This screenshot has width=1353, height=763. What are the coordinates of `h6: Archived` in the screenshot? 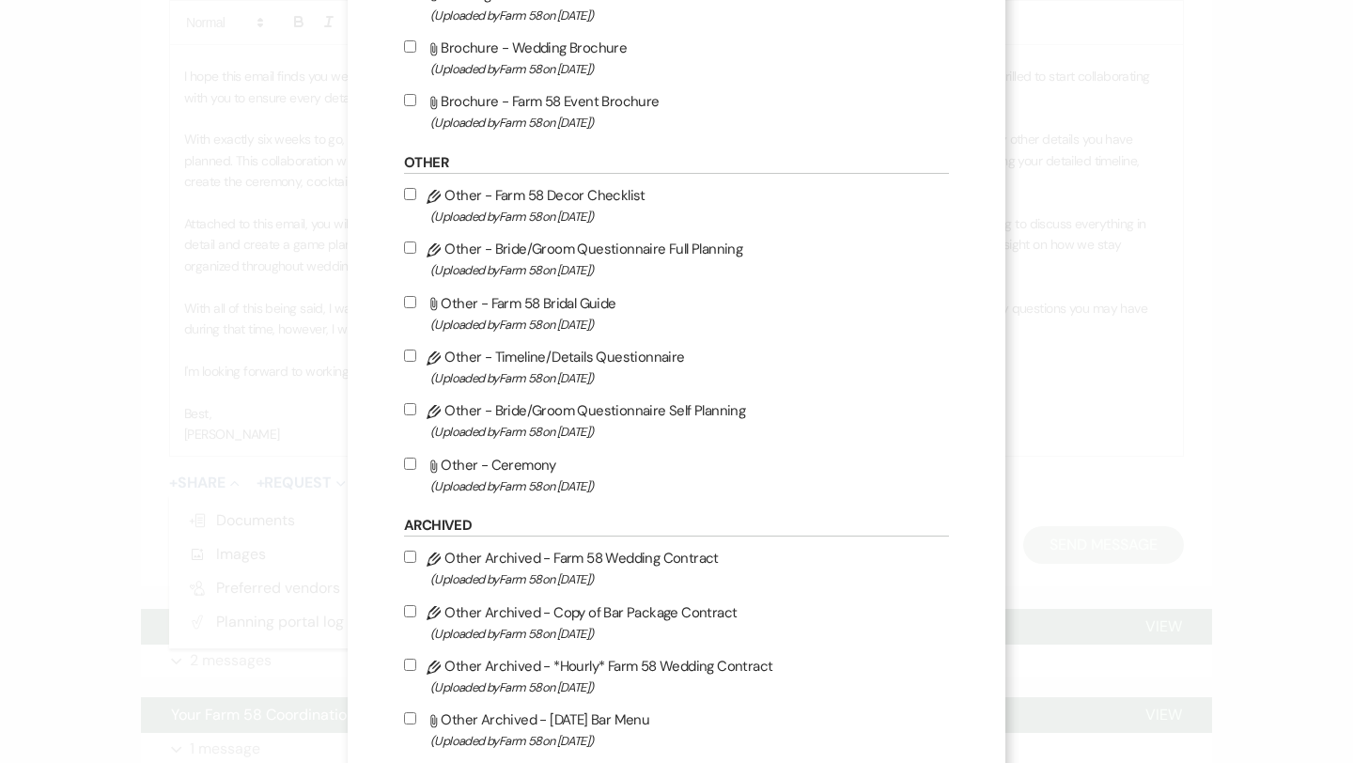 It's located at (676, 526).